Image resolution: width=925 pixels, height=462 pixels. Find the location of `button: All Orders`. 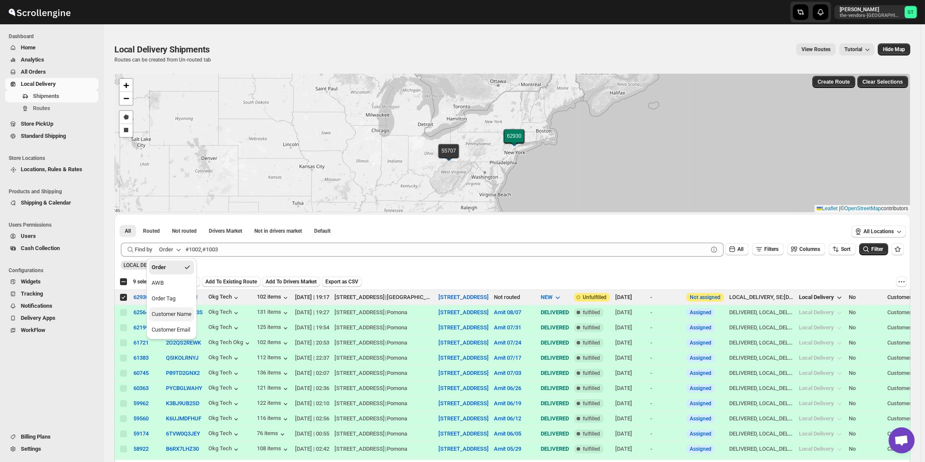

button: All Orders is located at coordinates (52, 72).